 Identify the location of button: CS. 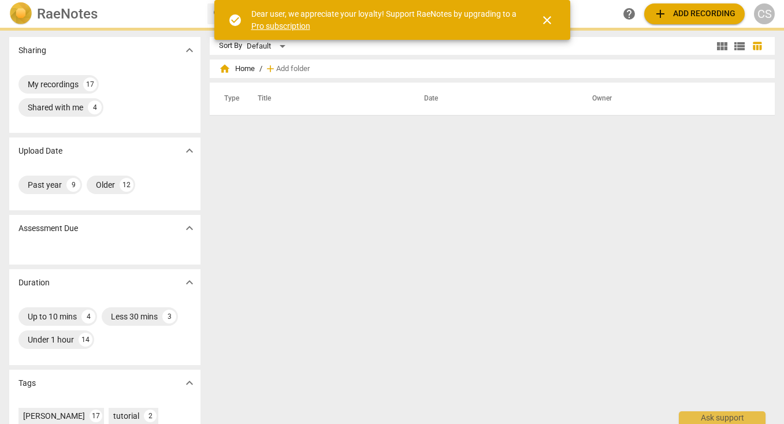
(764, 14).